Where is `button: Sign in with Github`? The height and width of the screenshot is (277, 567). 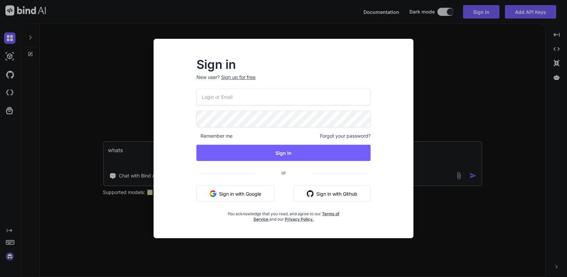
button: Sign in with Github is located at coordinates (332, 194).